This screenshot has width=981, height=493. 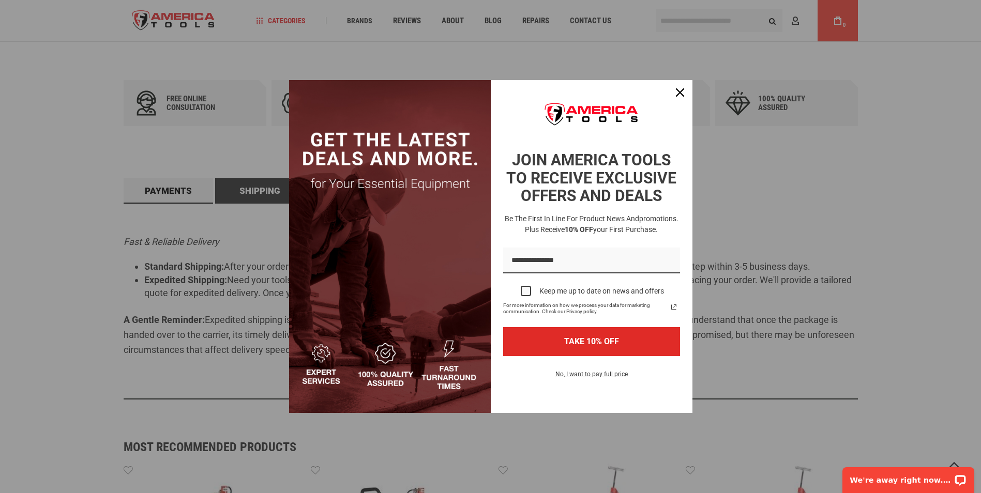 I want to click on p: We're away right now. Please check back later!, so click(x=66, y=20).